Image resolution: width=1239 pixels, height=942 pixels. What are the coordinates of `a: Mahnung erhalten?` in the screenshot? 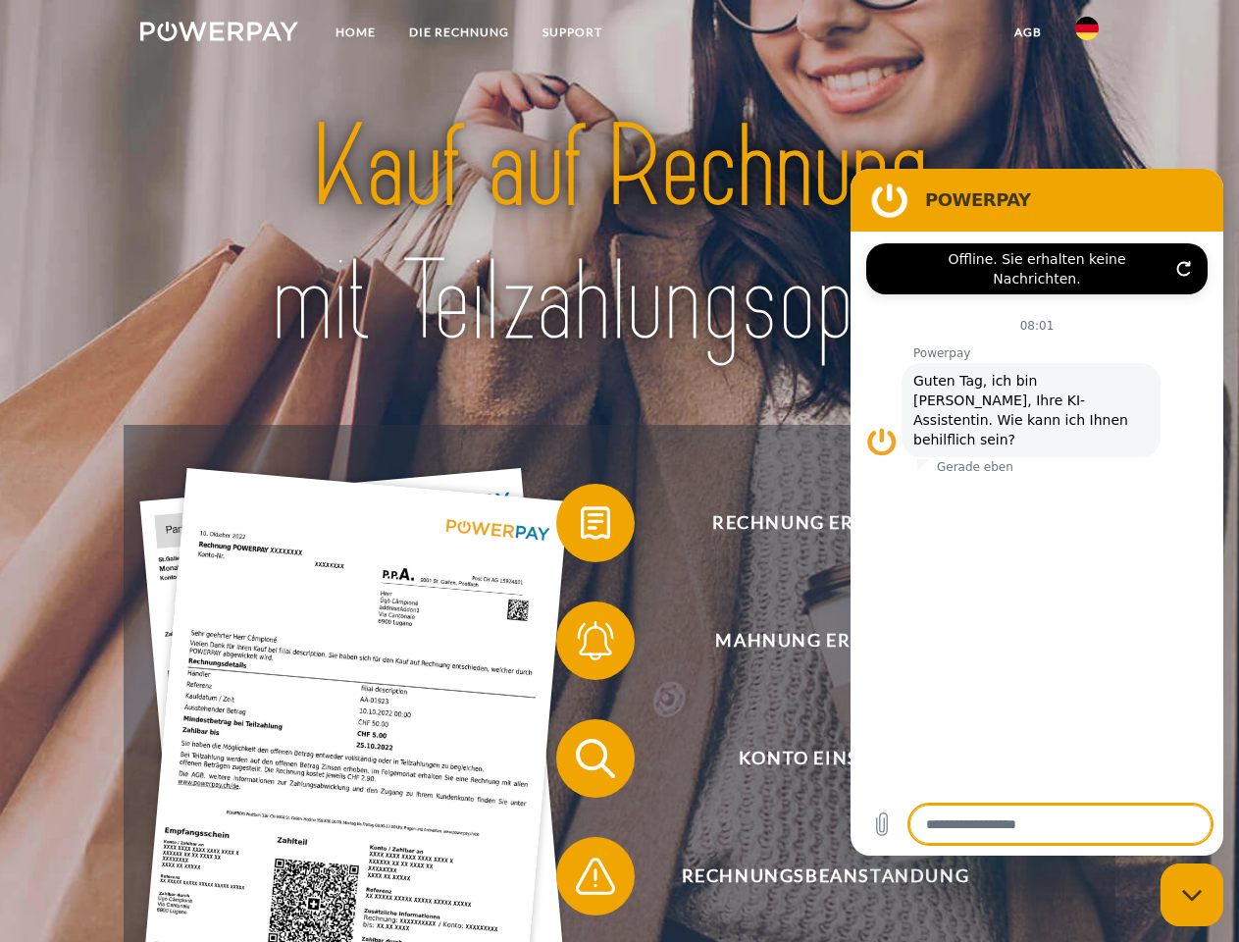 It's located at (811, 640).